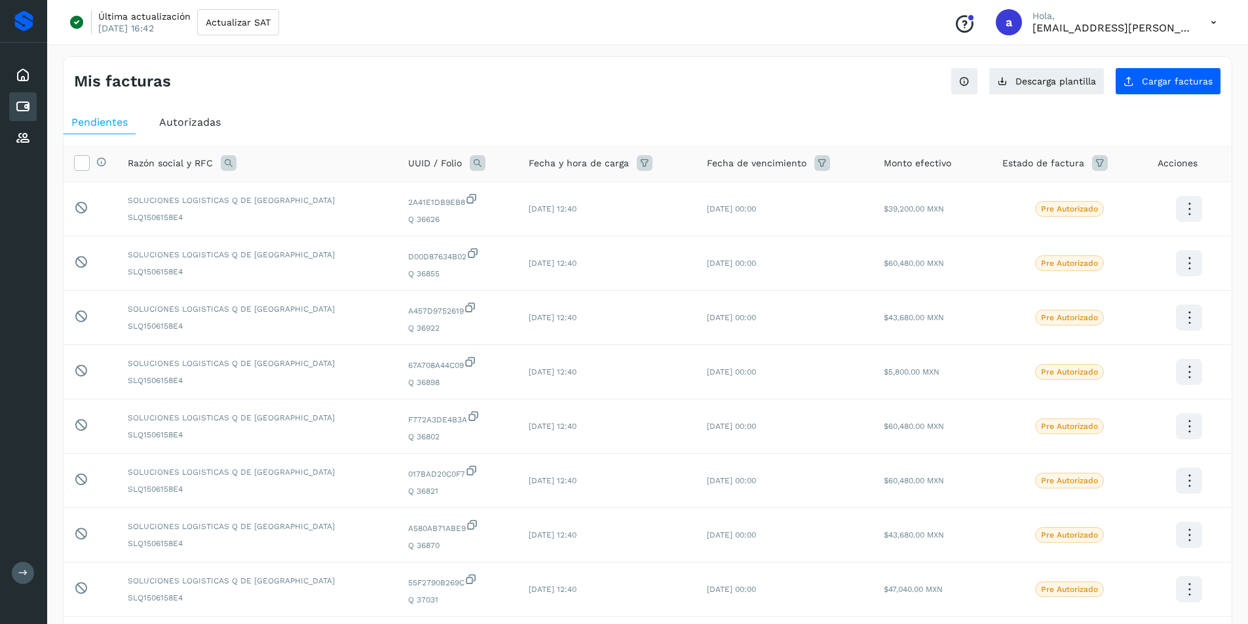 The height and width of the screenshot is (624, 1248). I want to click on span: A580AB71ABE9, so click(458, 527).